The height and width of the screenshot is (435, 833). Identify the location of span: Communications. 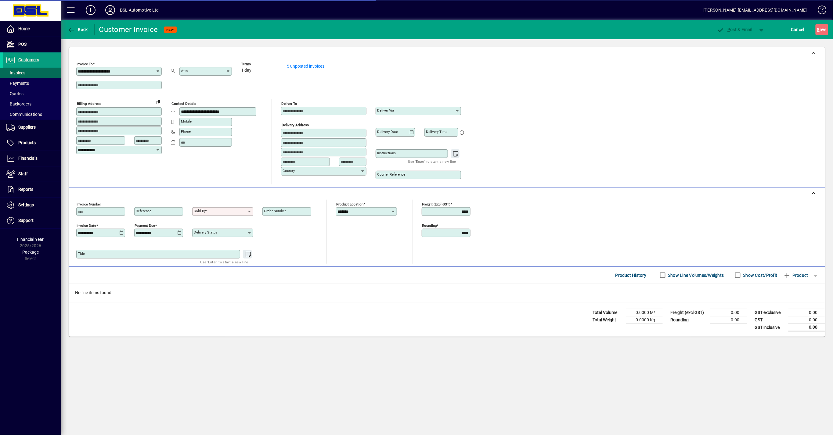
(24, 114).